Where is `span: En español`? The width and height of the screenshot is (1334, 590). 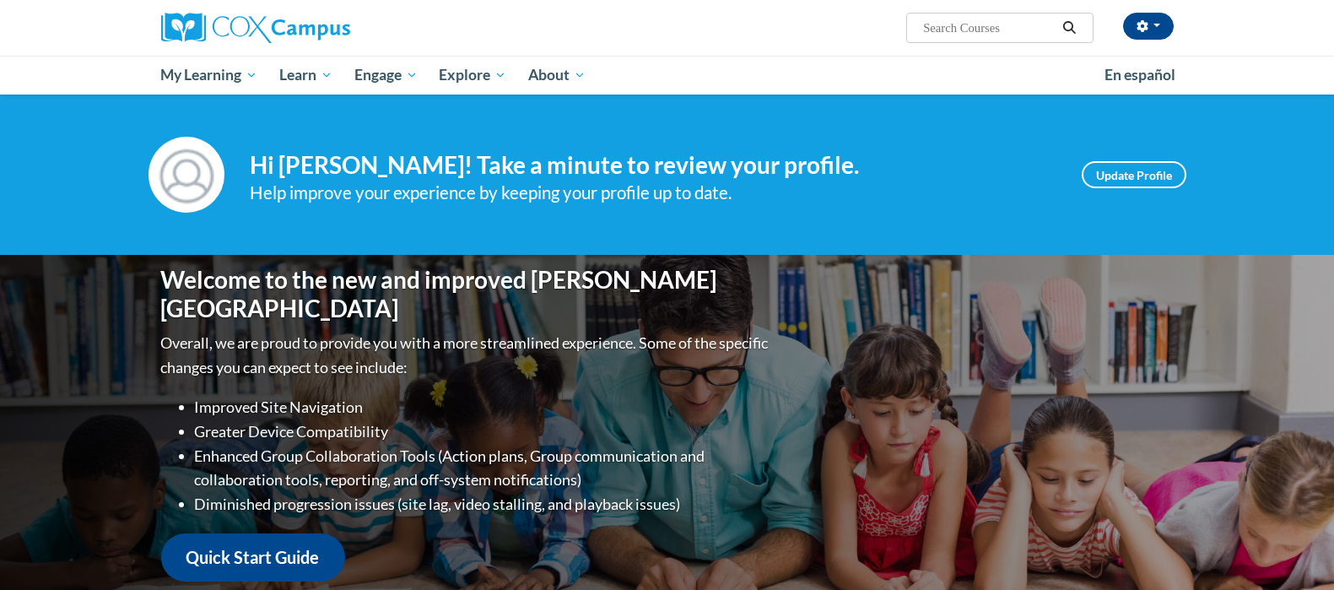
span: En español is located at coordinates (1140, 74).